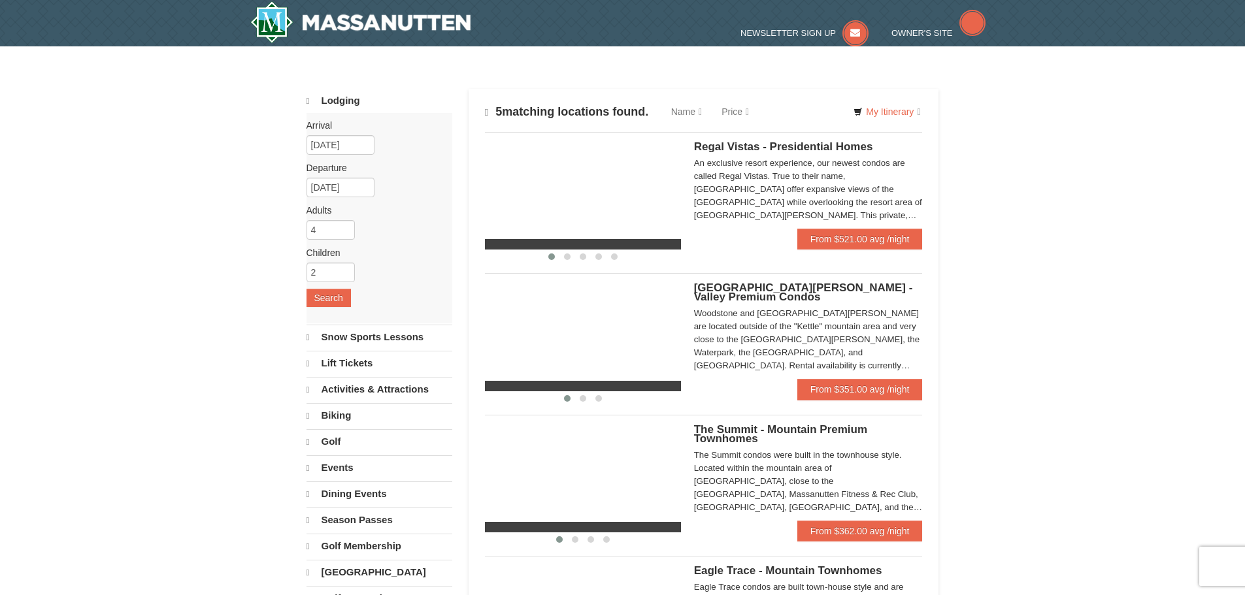 The height and width of the screenshot is (595, 1245). What do you see at coordinates (887, 112) in the screenshot?
I see `a: My Itinerary` at bounding box center [887, 112].